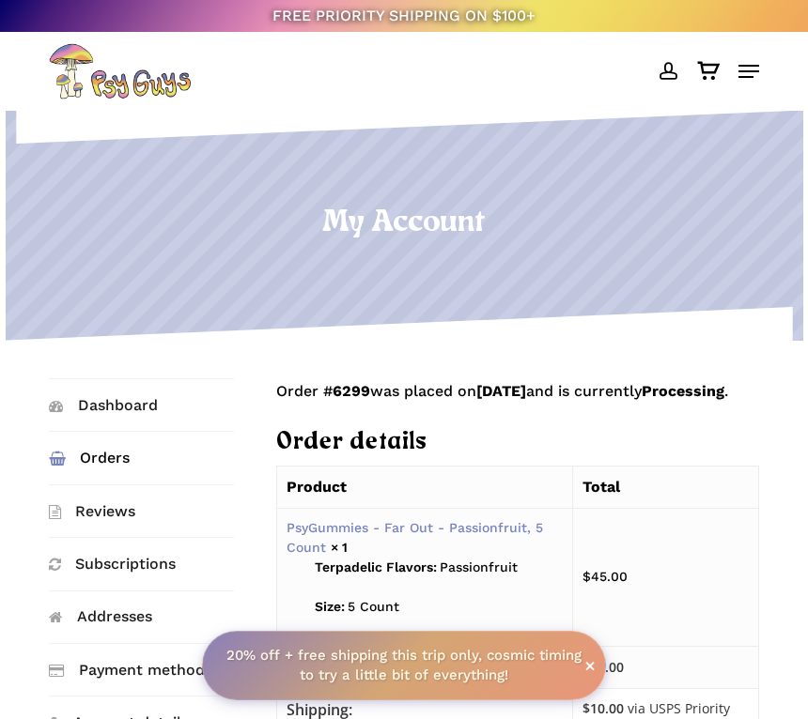  I want to click on a: Orders, so click(141, 457).